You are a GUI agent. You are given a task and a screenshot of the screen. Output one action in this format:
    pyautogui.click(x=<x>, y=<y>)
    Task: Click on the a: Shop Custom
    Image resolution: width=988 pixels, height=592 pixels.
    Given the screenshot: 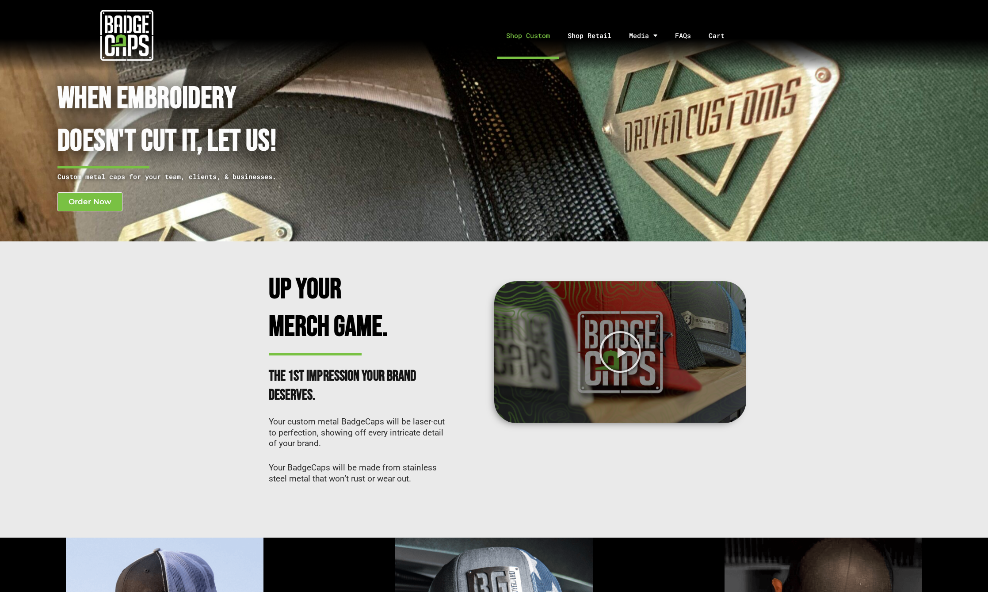 What is the action you would take?
    pyautogui.click(x=528, y=35)
    